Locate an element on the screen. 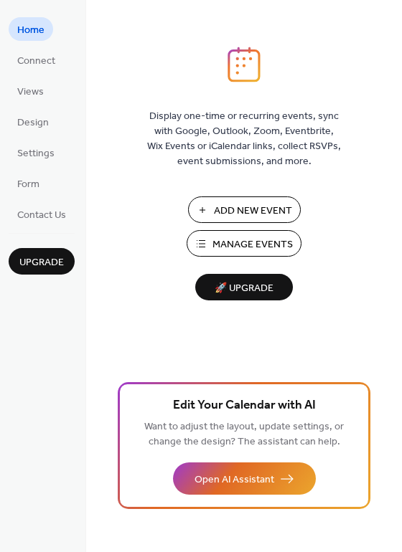 Image resolution: width=402 pixels, height=552 pixels. span: Want to adjust the layout, update settings, or change the design? The assistant can help. is located at coordinates (244, 435).